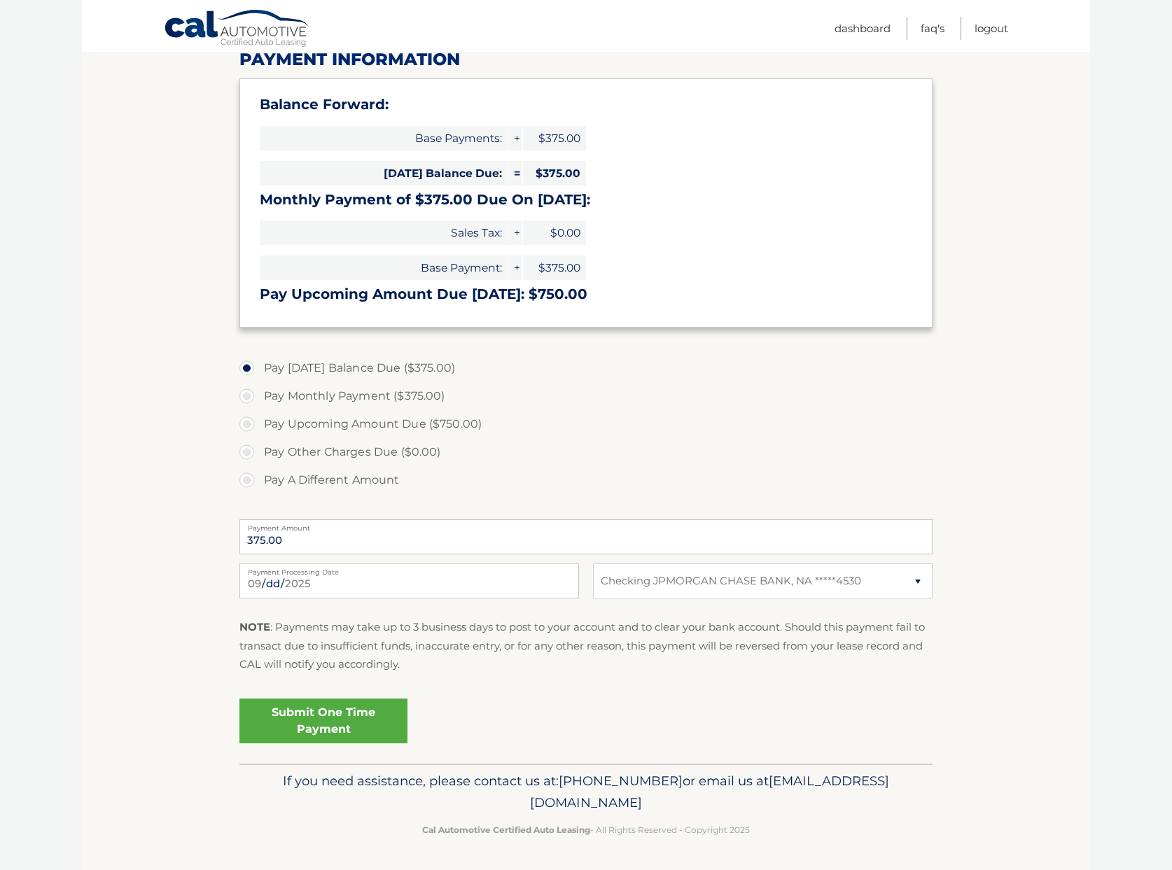 The width and height of the screenshot is (1172, 870). Describe the element at coordinates (554, 232) in the screenshot. I see `span: $0.00` at that location.